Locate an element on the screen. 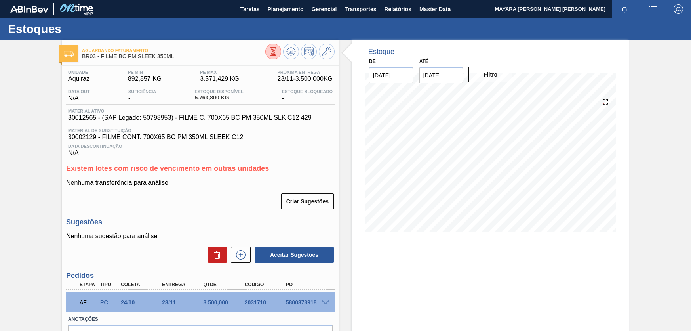 Image resolution: width=691 pixels, height=331 pixels. button: Notificações is located at coordinates (625, 9).